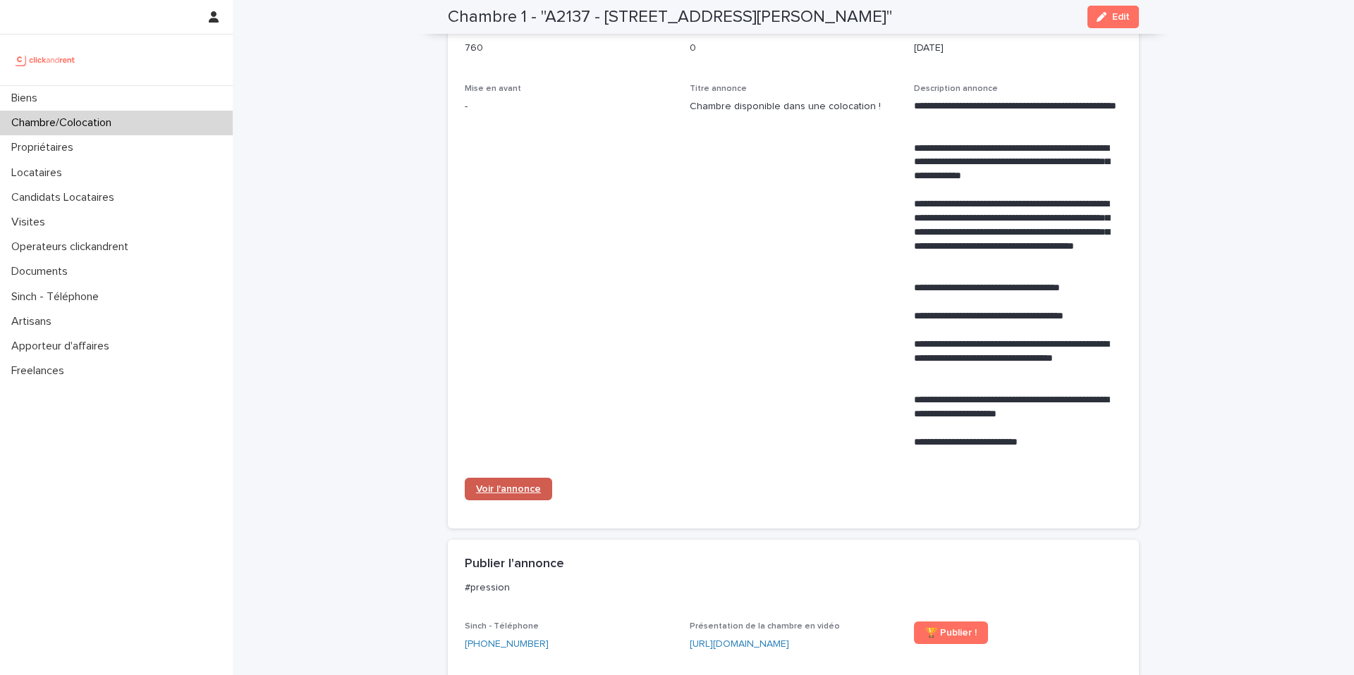 This screenshot has height=675, width=1354. I want to click on ringoverc2c-84e06f14122c: Call with Ringover, so click(506, 644).